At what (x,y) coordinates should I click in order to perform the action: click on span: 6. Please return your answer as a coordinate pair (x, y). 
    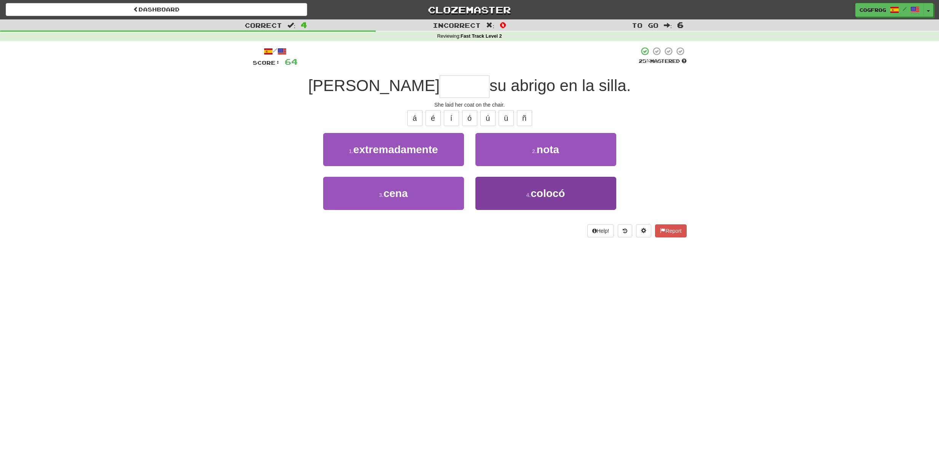
    Looking at the image, I should click on (680, 25).